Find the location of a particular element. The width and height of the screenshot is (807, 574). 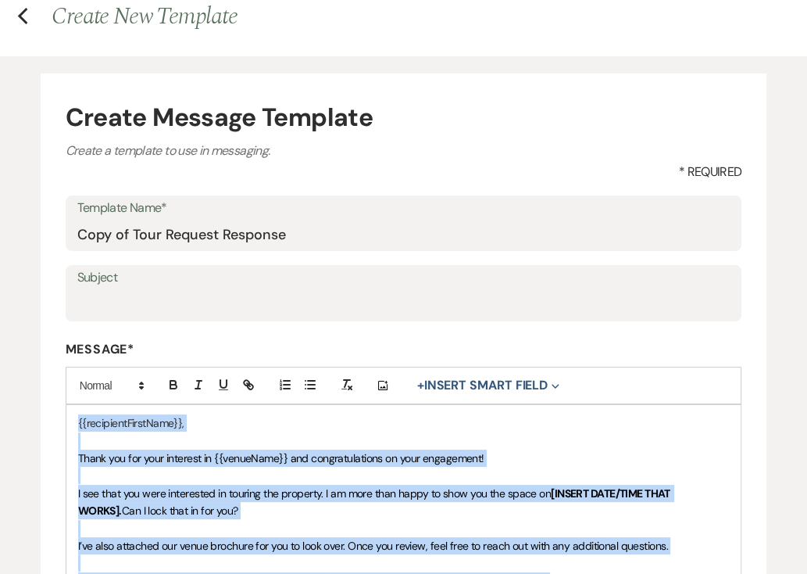

p: {{recipientFirstName}}, is located at coordinates (404, 423).